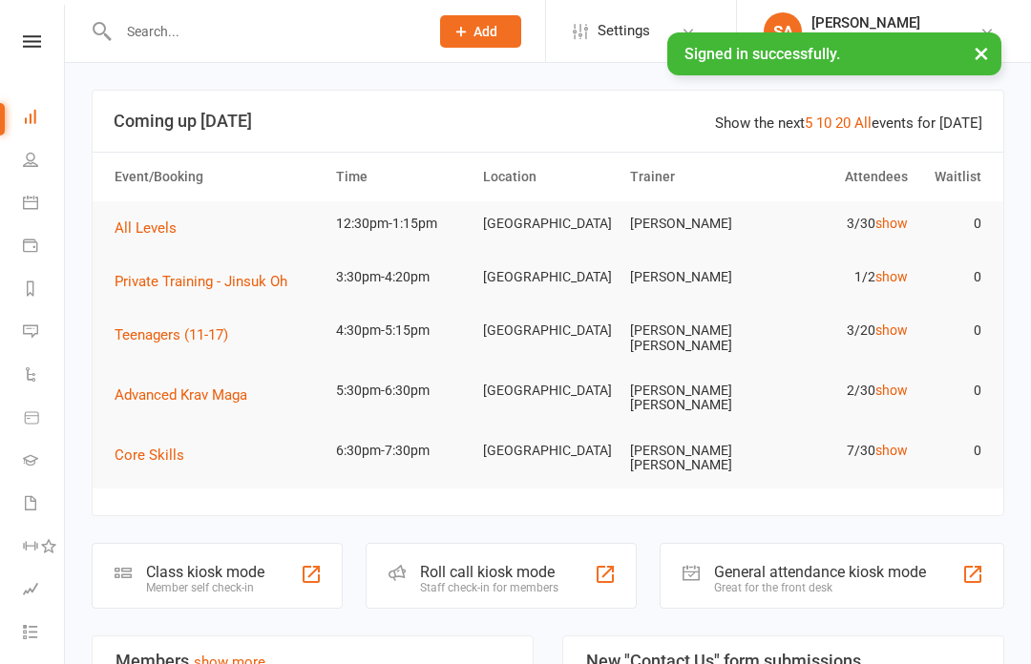 This screenshot has height=664, width=1031. What do you see at coordinates (842, 277) in the screenshot?
I see `td: 1/2` at bounding box center [842, 277].